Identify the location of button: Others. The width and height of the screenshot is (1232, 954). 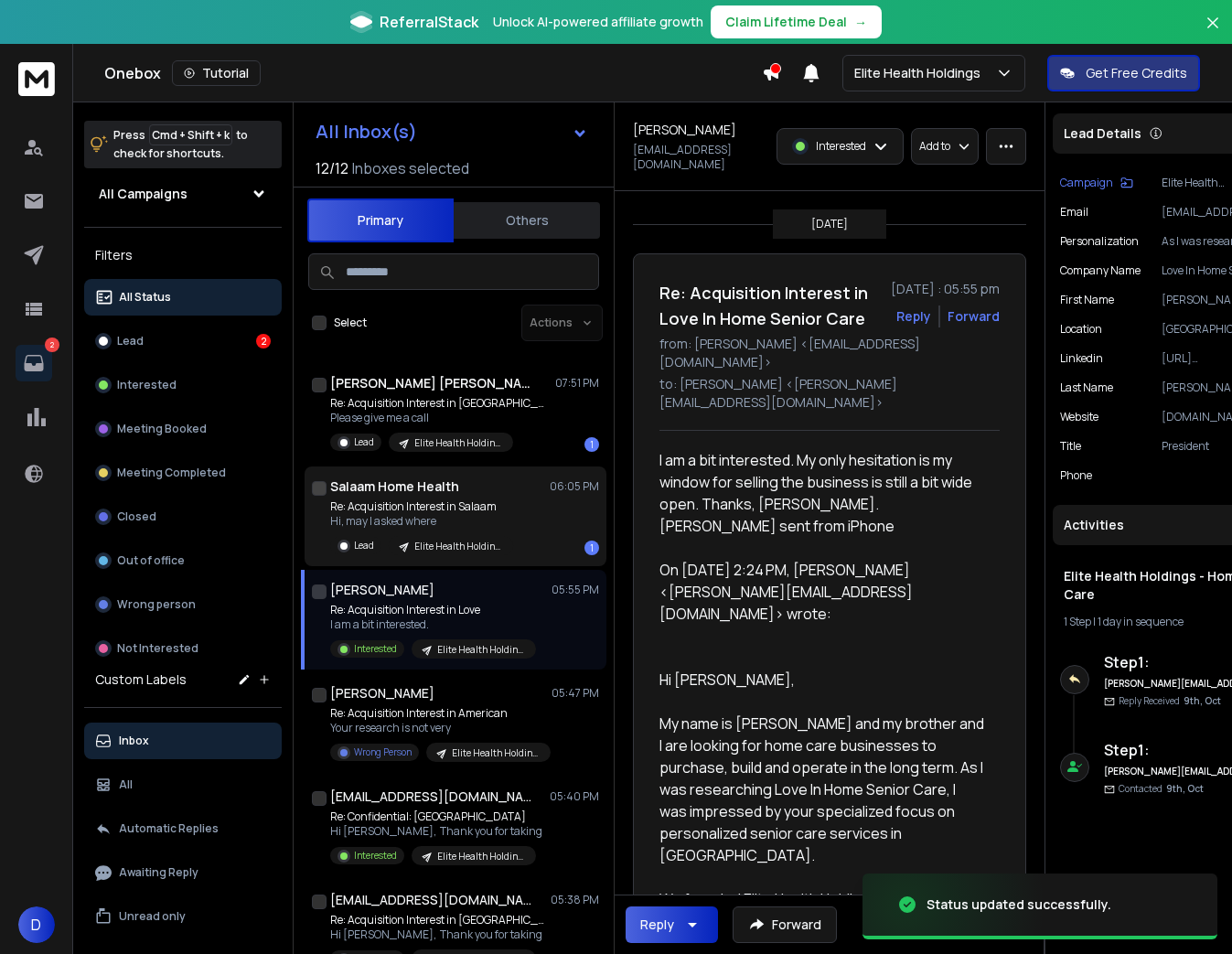
(527, 221).